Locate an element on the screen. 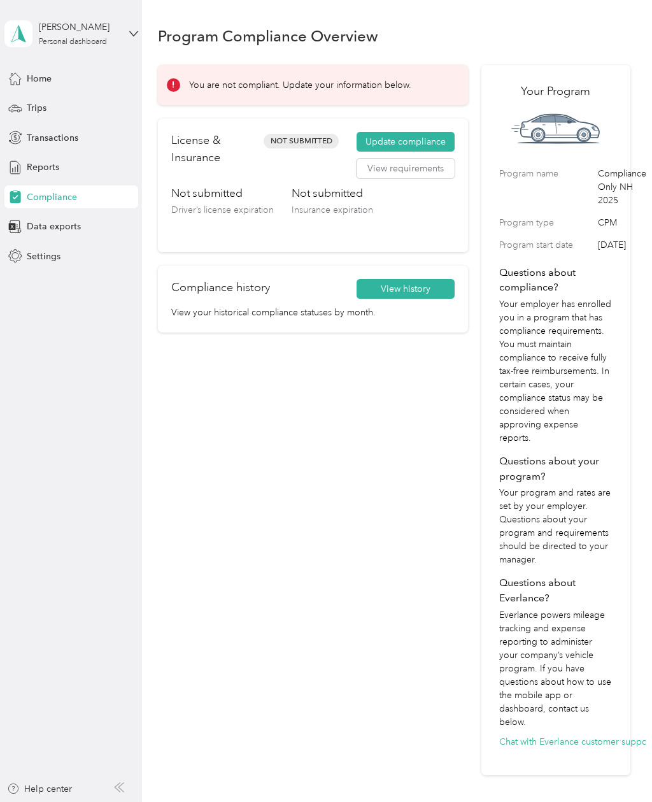  span: Driver’s license expiration is located at coordinates (222, 210).